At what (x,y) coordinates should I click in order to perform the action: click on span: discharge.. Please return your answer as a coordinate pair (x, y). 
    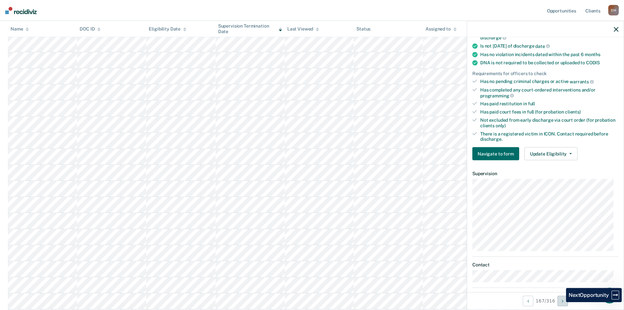
    Looking at the image, I should click on (492, 139).